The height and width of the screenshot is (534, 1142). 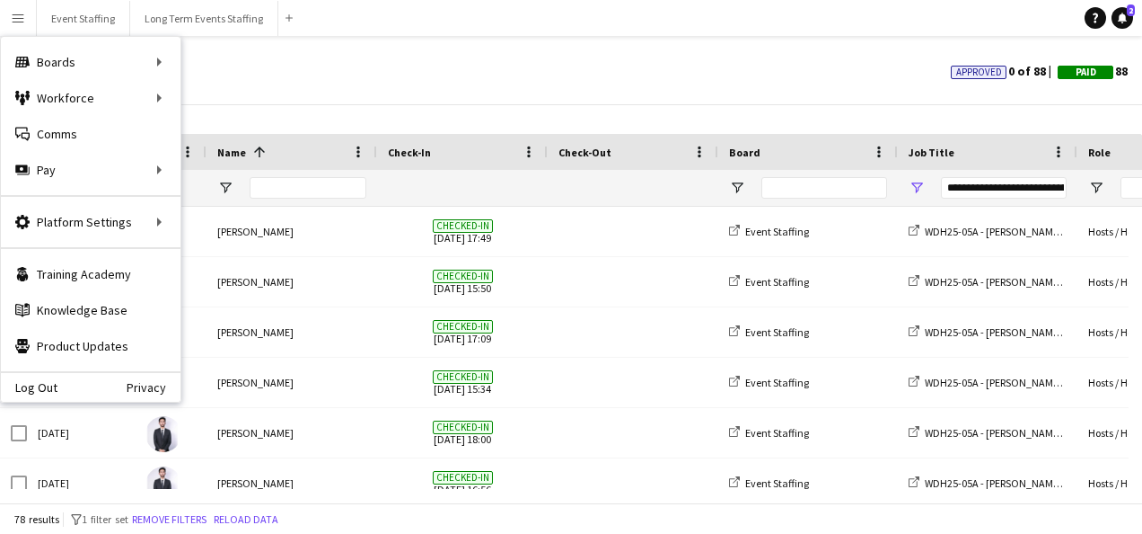 I want to click on span: Board, so click(x=745, y=152).